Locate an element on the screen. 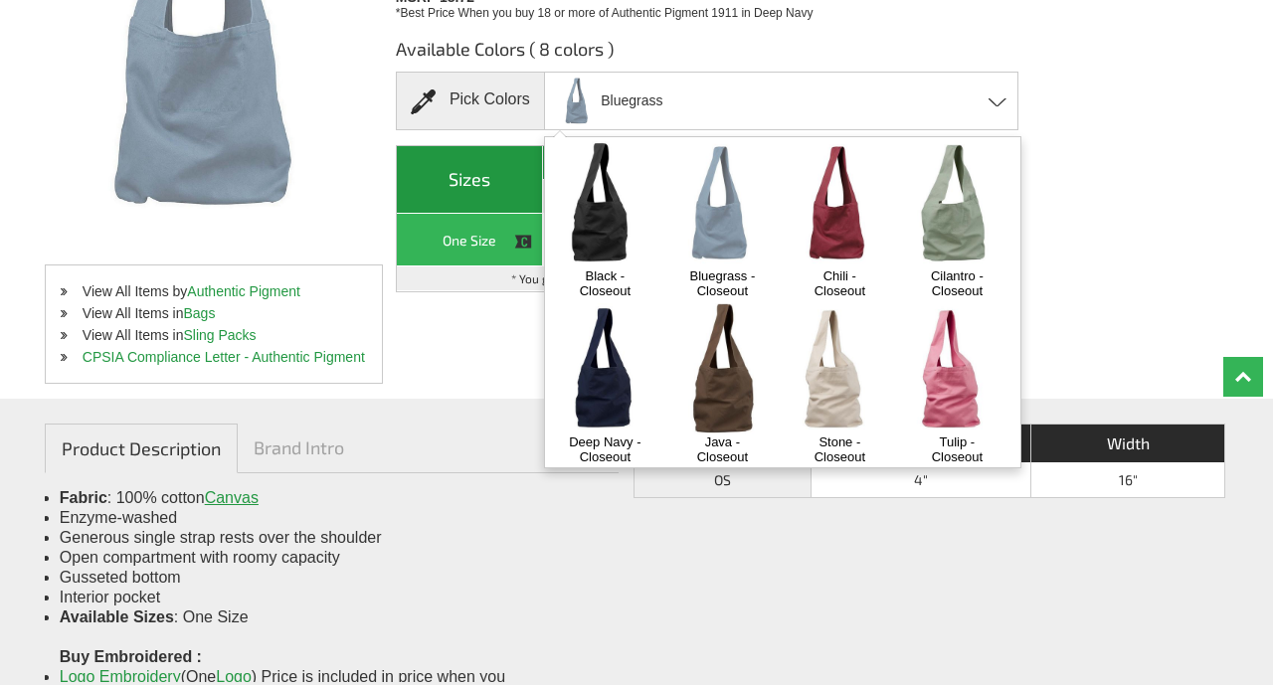  a: Bags is located at coordinates (199, 313).